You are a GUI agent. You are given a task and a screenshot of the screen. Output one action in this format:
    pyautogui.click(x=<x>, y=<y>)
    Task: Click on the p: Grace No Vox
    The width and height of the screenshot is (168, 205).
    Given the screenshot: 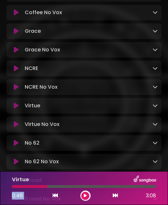 What is the action you would take?
    pyautogui.click(x=42, y=50)
    